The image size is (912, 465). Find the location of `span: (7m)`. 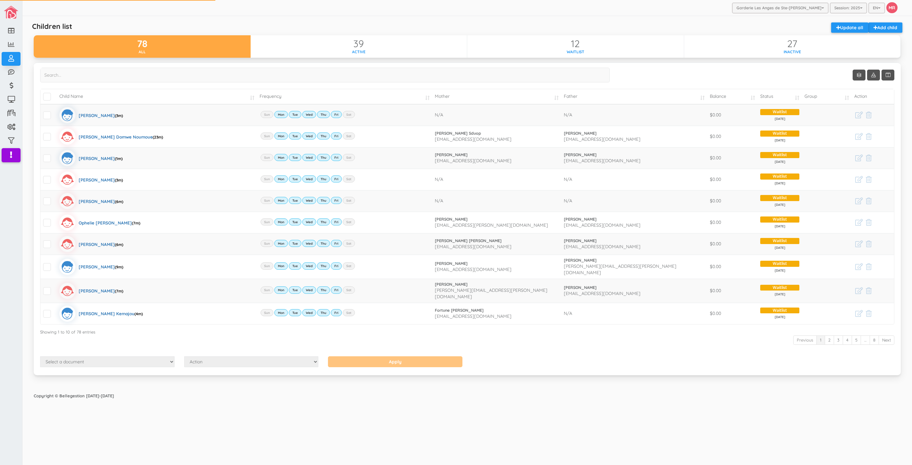

span: (7m) is located at coordinates (136, 223).